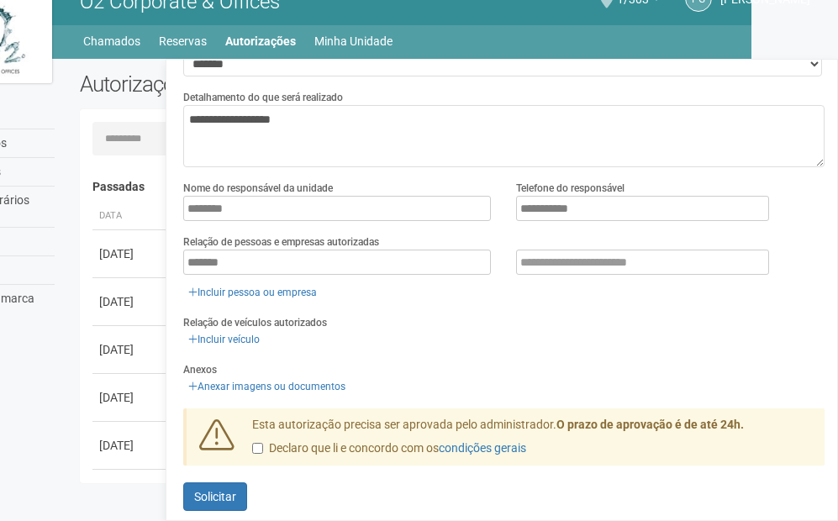 The image size is (838, 521). What do you see at coordinates (182, 41) in the screenshot?
I see `a: Reservas` at bounding box center [182, 41].